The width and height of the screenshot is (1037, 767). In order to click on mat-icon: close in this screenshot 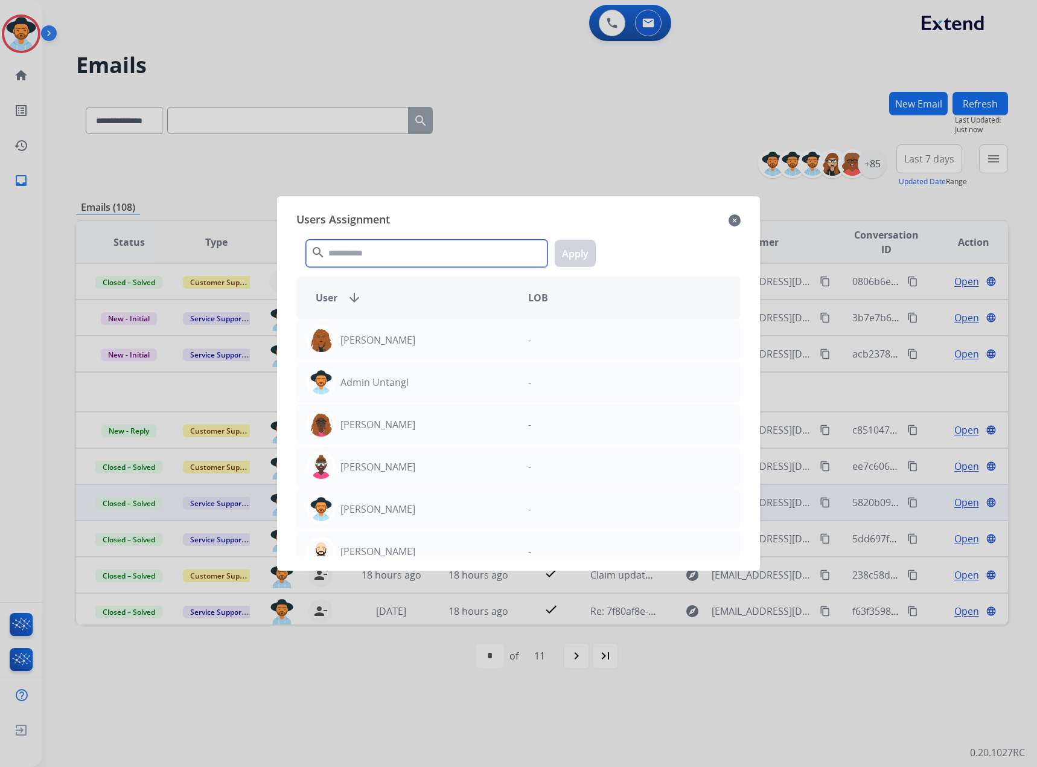, I will do `click(735, 220)`.